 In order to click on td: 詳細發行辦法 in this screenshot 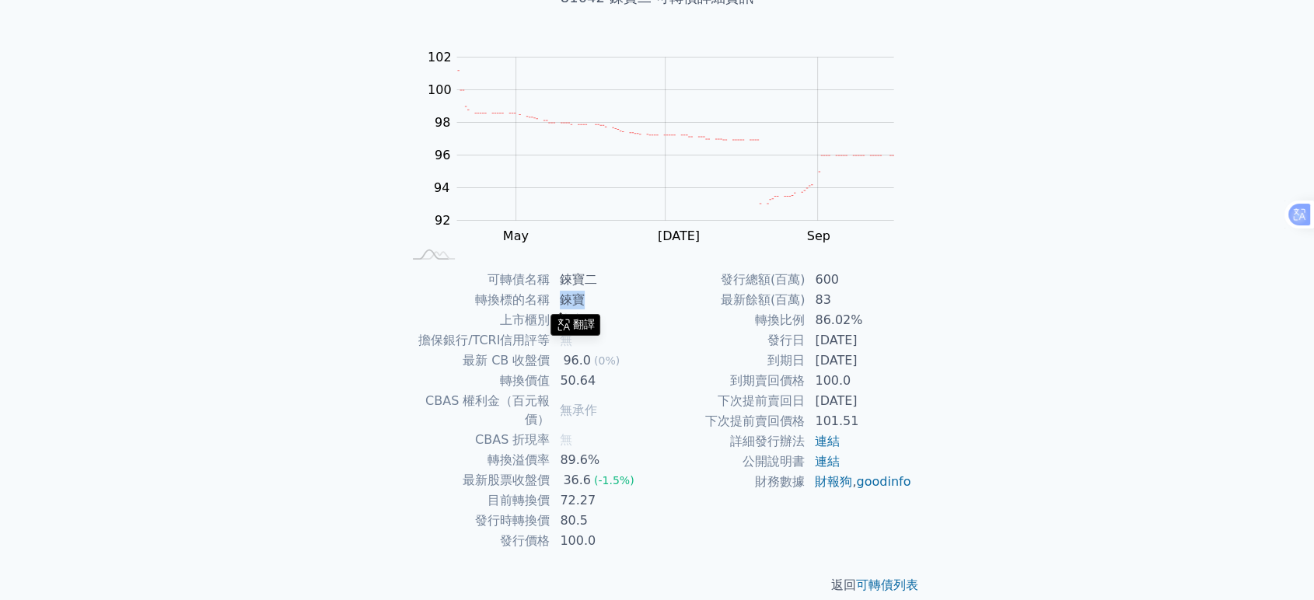, I will do `click(731, 442)`.